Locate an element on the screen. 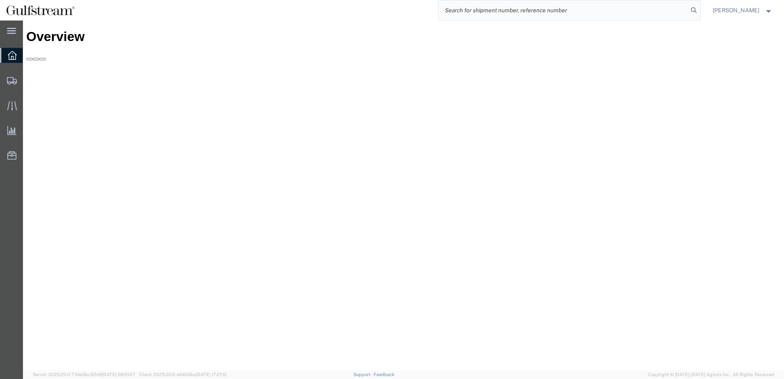  span: Server: 2025.20.0-734e5bc92d9 is located at coordinates (84, 375).